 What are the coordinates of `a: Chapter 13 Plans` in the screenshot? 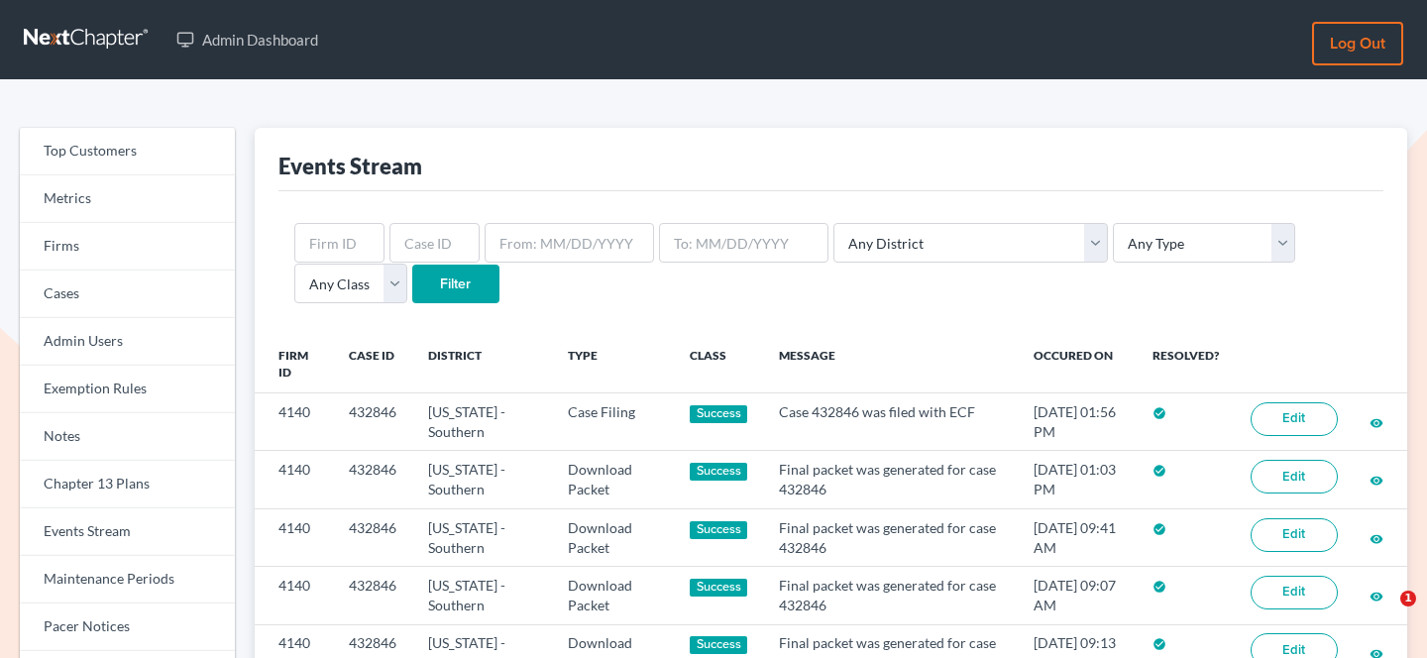 It's located at (127, 485).